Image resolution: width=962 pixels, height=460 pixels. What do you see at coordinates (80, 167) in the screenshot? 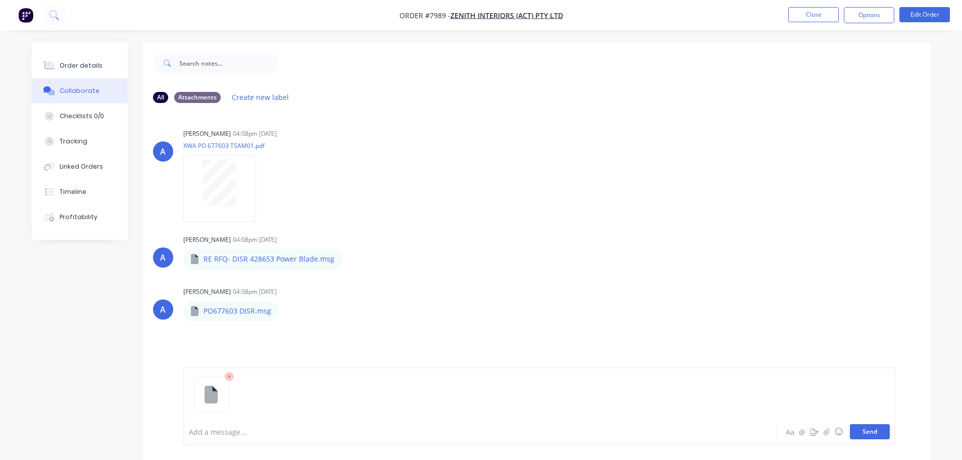
I see `button: Linked Orders` at bounding box center [80, 167].